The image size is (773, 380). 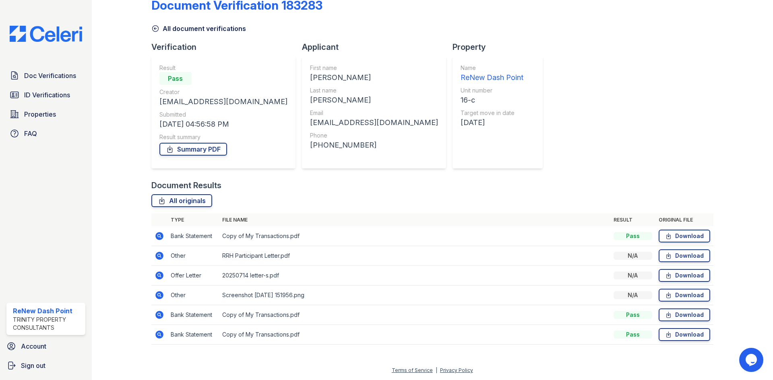 I want to click on div: Applicant, so click(x=377, y=47).